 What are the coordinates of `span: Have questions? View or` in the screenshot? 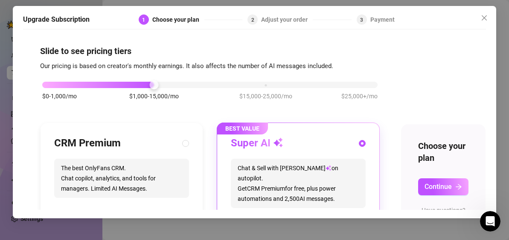 It's located at (443, 220).